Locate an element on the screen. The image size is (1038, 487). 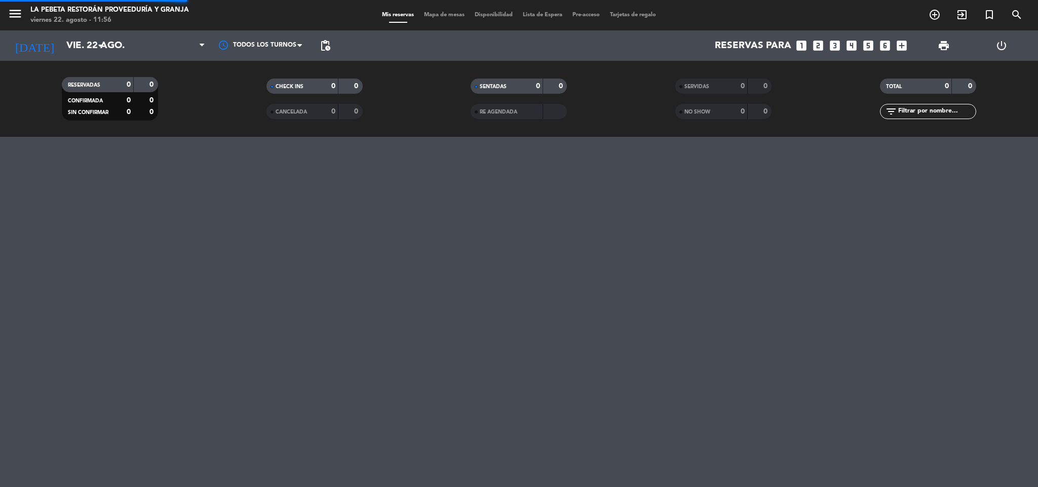
span: print is located at coordinates (943, 46).